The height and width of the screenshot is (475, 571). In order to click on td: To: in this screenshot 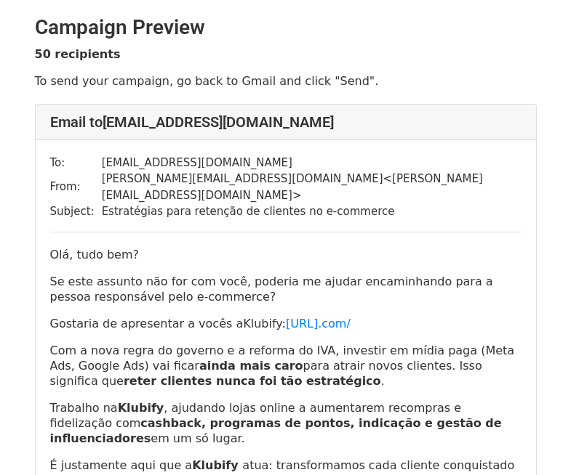, I will do `click(76, 163)`.